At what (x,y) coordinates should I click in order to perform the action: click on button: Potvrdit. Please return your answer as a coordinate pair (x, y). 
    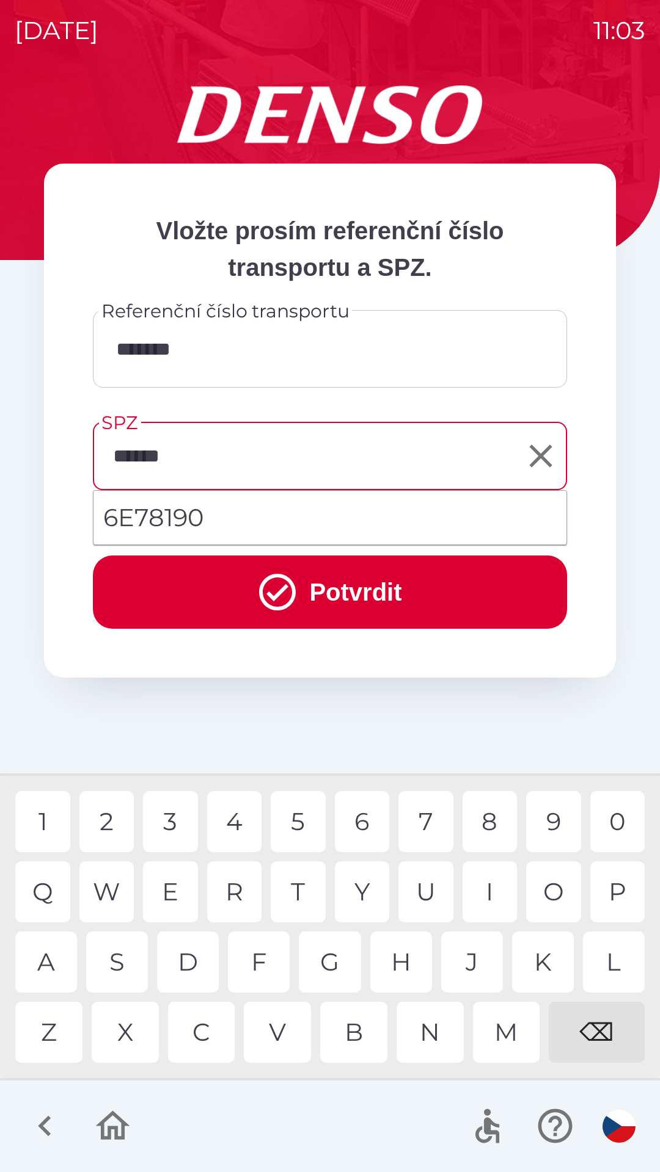
    Looking at the image, I should click on (330, 592).